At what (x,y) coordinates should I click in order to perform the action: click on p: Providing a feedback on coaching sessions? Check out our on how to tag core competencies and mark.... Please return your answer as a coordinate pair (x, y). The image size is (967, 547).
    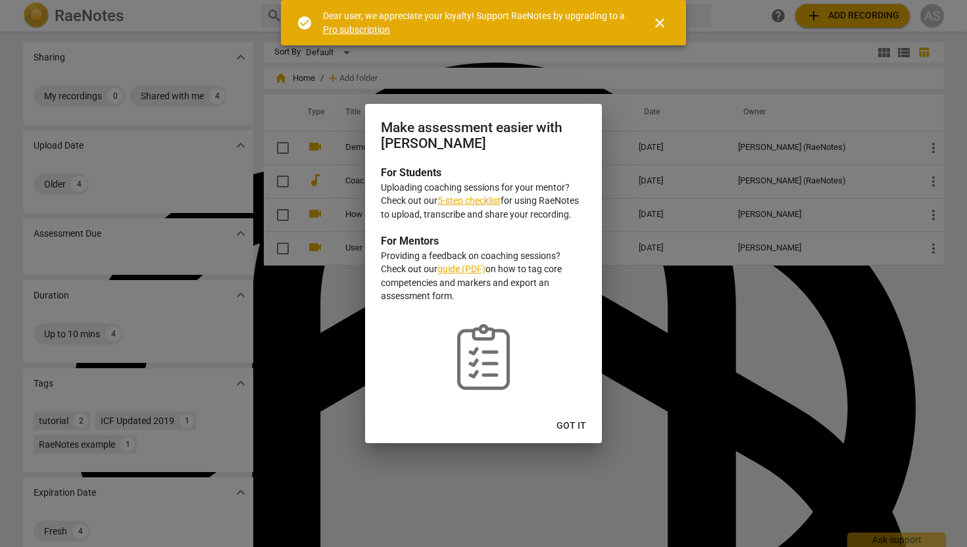
    Looking at the image, I should click on (483, 276).